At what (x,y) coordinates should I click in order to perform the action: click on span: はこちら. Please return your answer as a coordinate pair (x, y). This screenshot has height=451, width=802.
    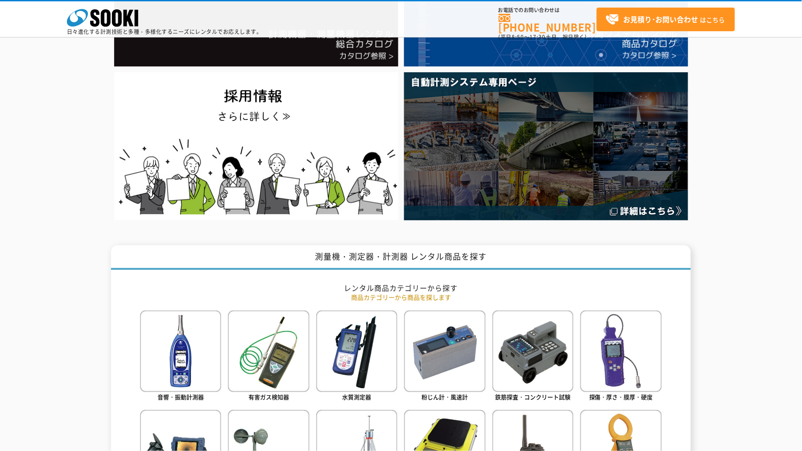
    Looking at the image, I should click on (666, 20).